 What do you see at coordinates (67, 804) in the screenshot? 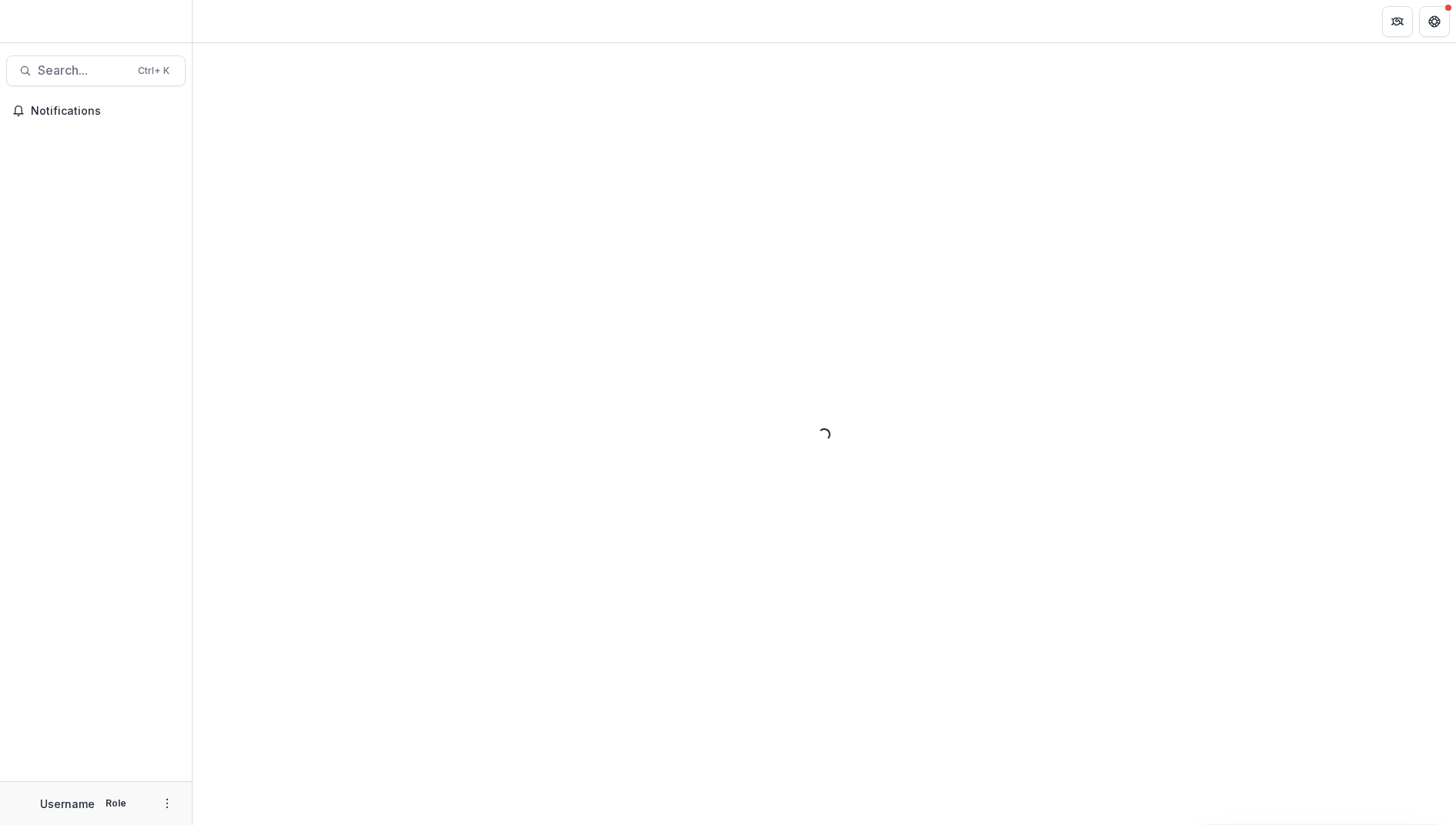
I see `p: Username` at bounding box center [67, 804].